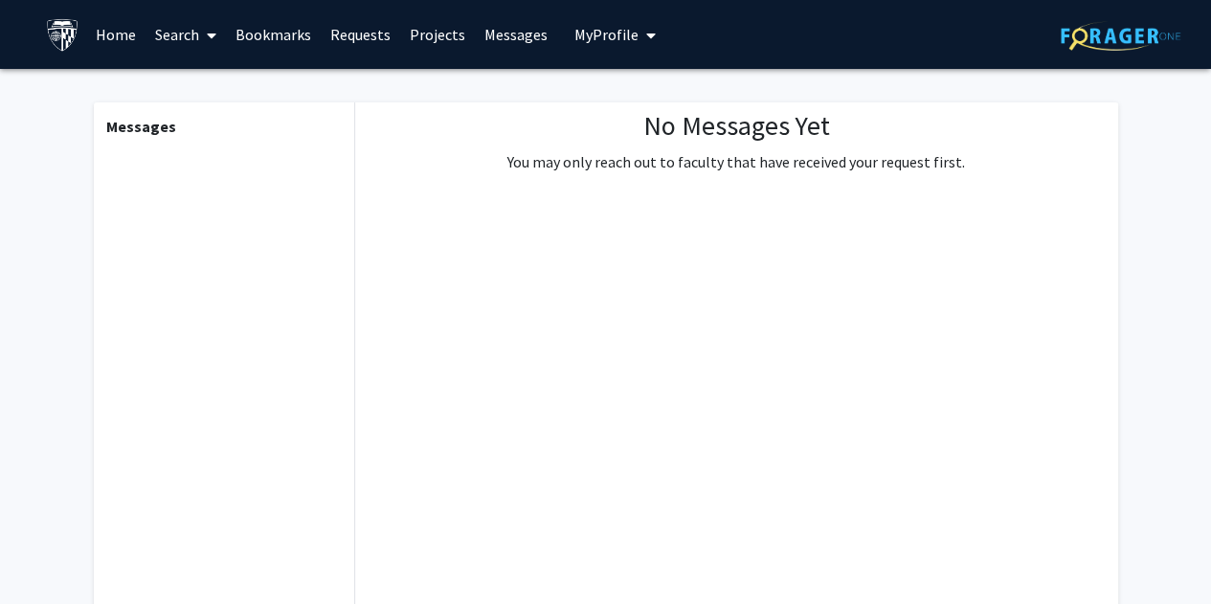 The height and width of the screenshot is (604, 1211). I want to click on img: Johns Hopkins University Logo, so click(62, 34).